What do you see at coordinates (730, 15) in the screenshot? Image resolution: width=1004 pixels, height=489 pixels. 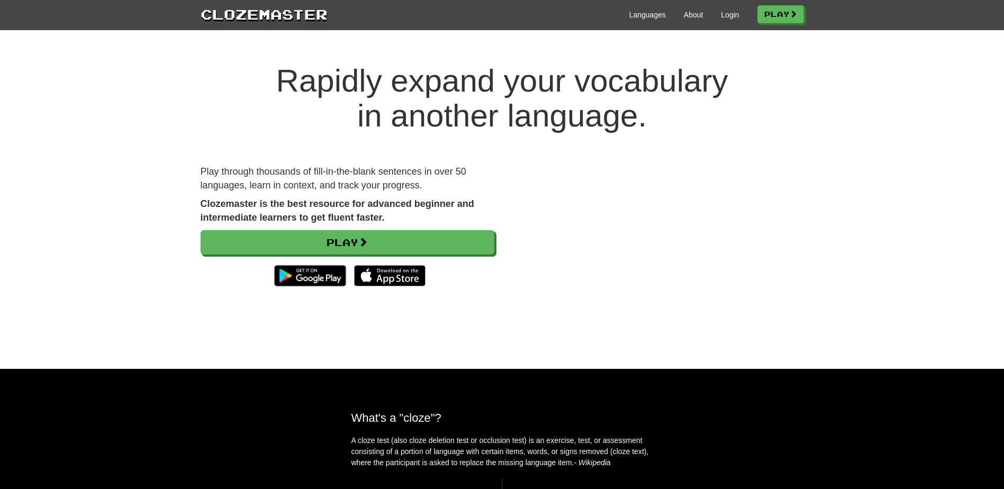 I see `a: Login` at bounding box center [730, 15].